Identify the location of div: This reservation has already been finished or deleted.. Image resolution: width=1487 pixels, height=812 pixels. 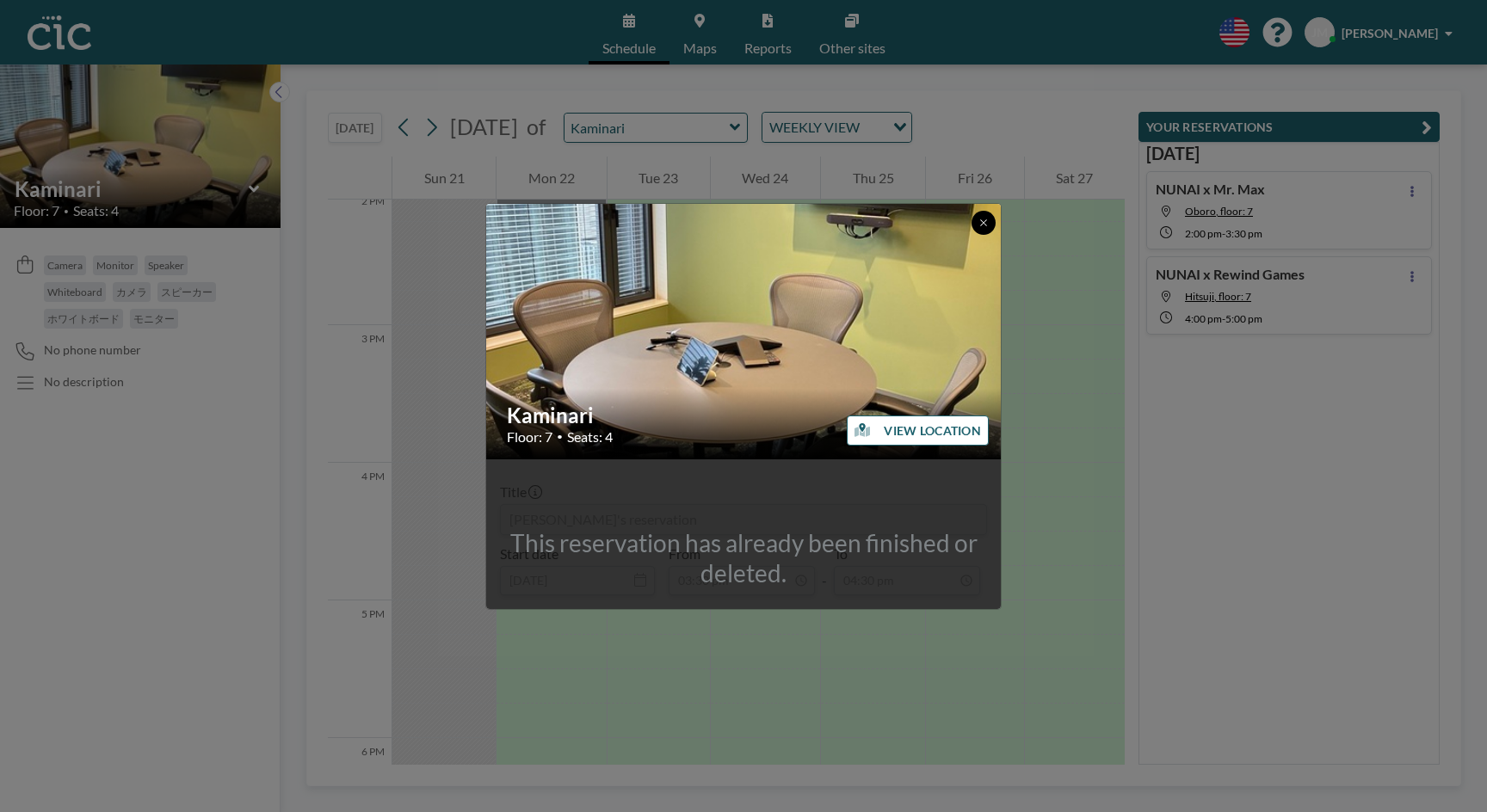
(743, 558).